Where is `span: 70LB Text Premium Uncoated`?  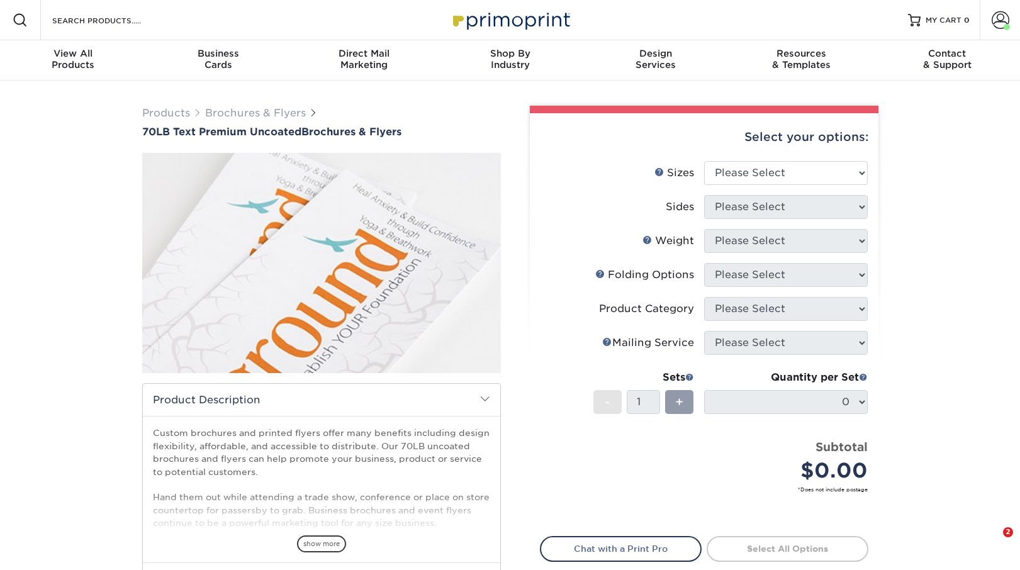
span: 70LB Text Premium Uncoated is located at coordinates (222, 132).